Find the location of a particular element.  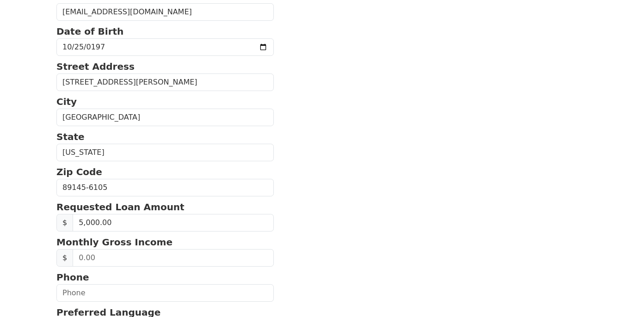

strong: City is located at coordinates (67, 102).